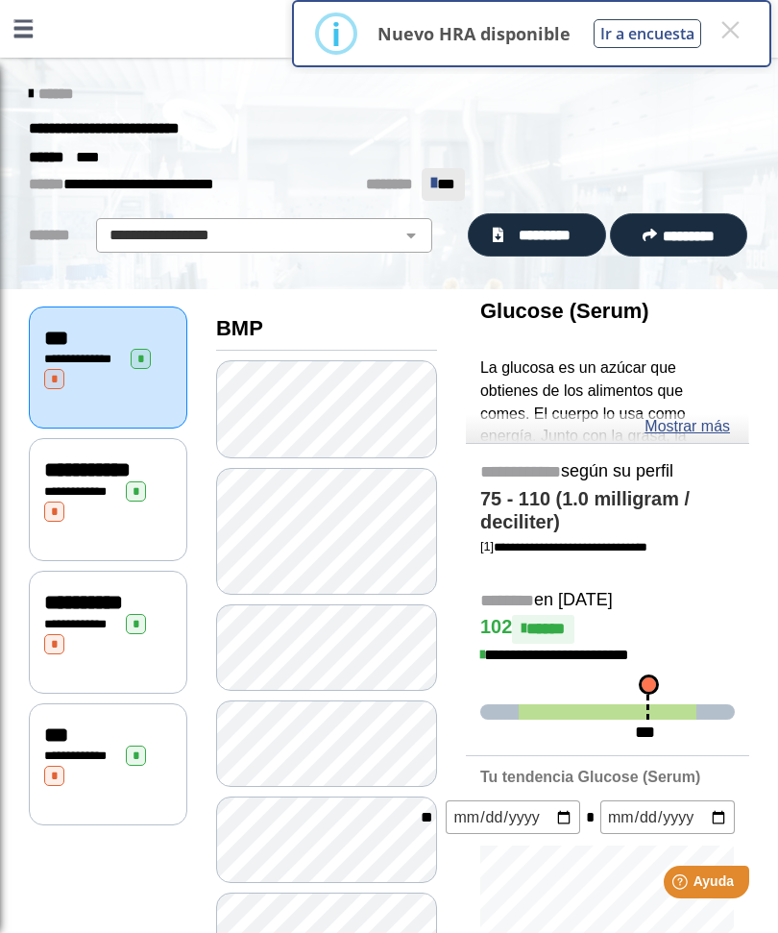 The height and width of the screenshot is (933, 778). What do you see at coordinates (687, 426) in the screenshot?
I see `a: Mostrar más` at bounding box center [687, 426].